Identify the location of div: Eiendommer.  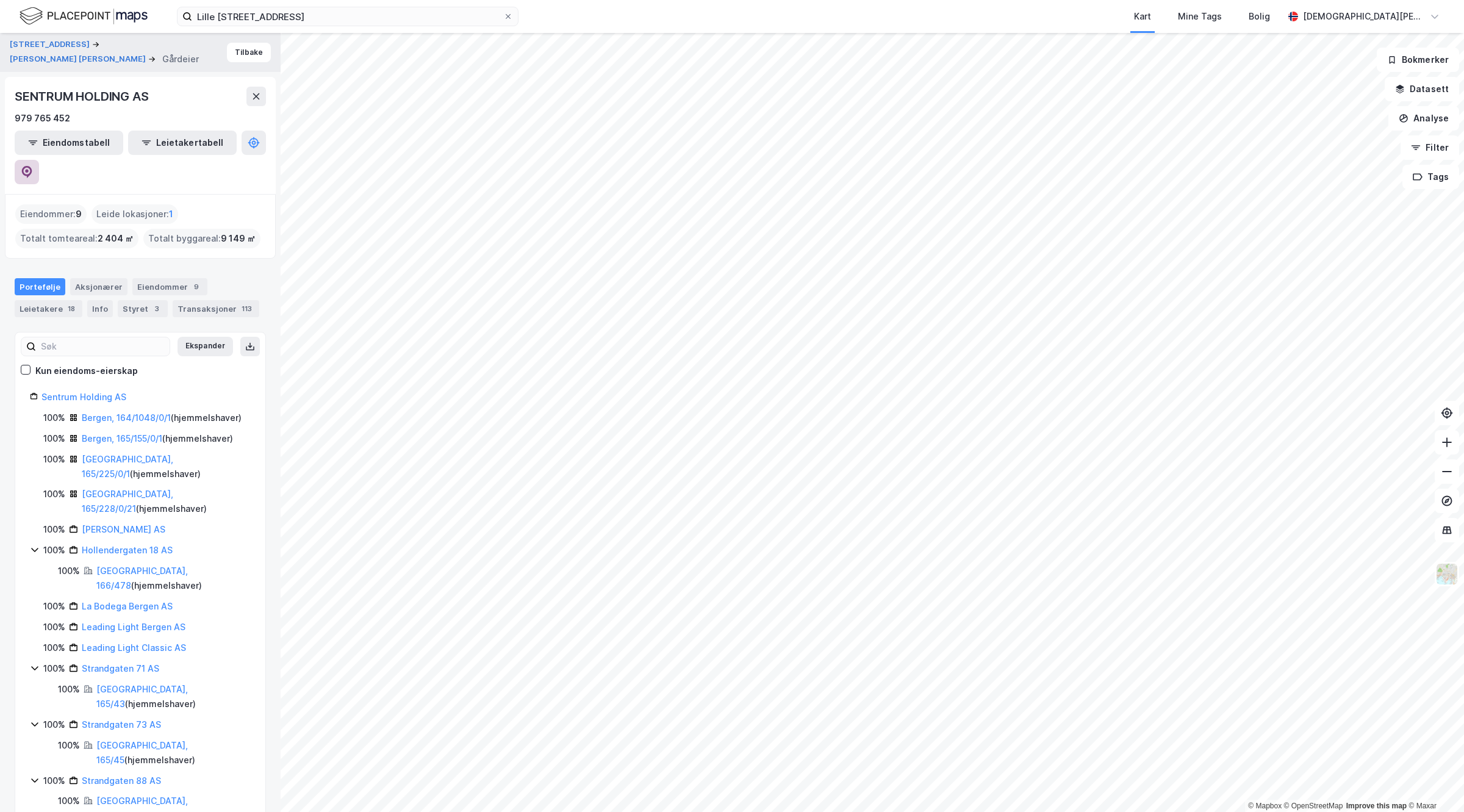
(170, 287).